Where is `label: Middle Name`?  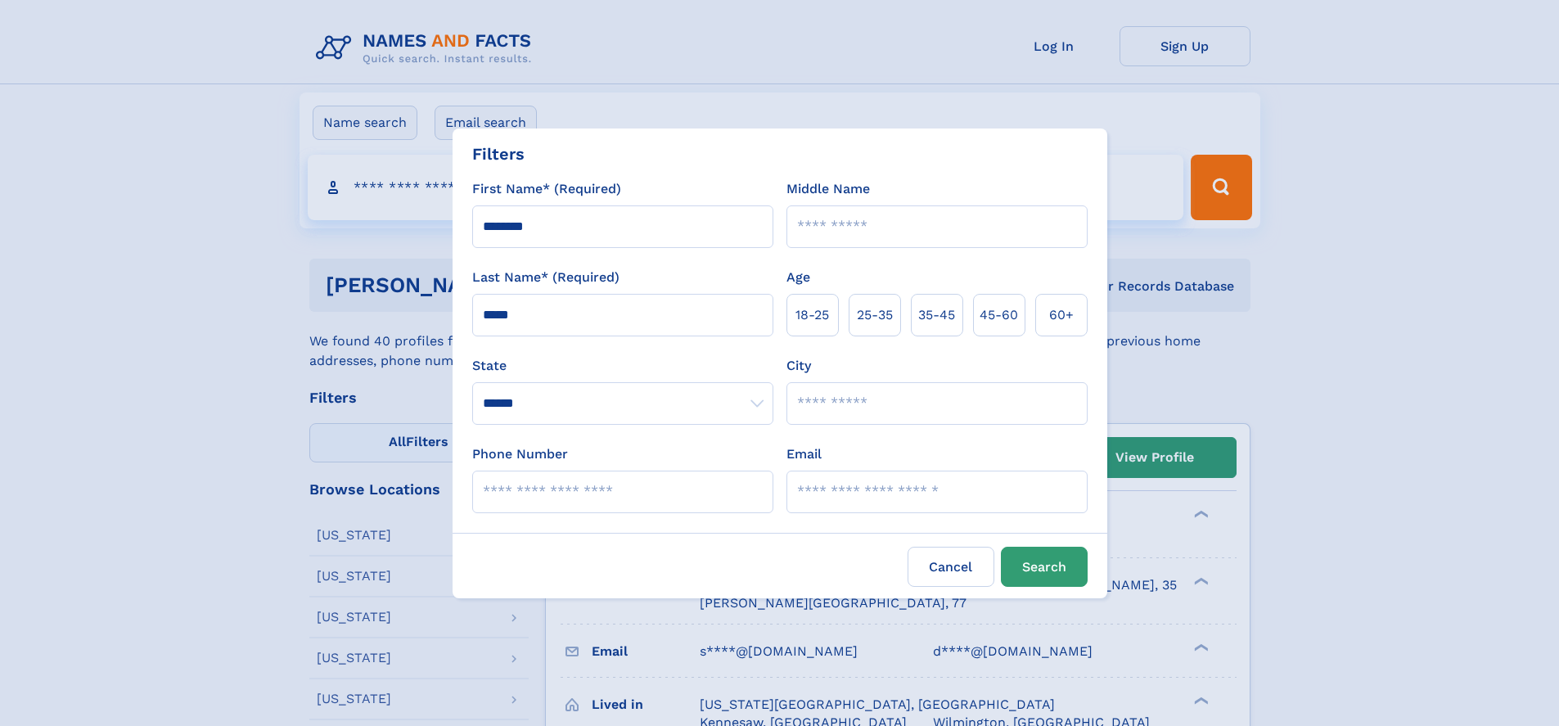
label: Middle Name is located at coordinates (828, 189).